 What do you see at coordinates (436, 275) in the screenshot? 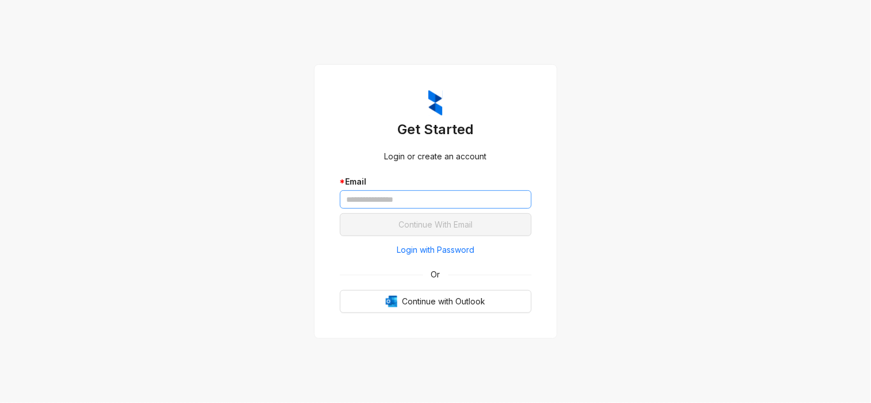
I see `span: Or` at bounding box center [436, 275].